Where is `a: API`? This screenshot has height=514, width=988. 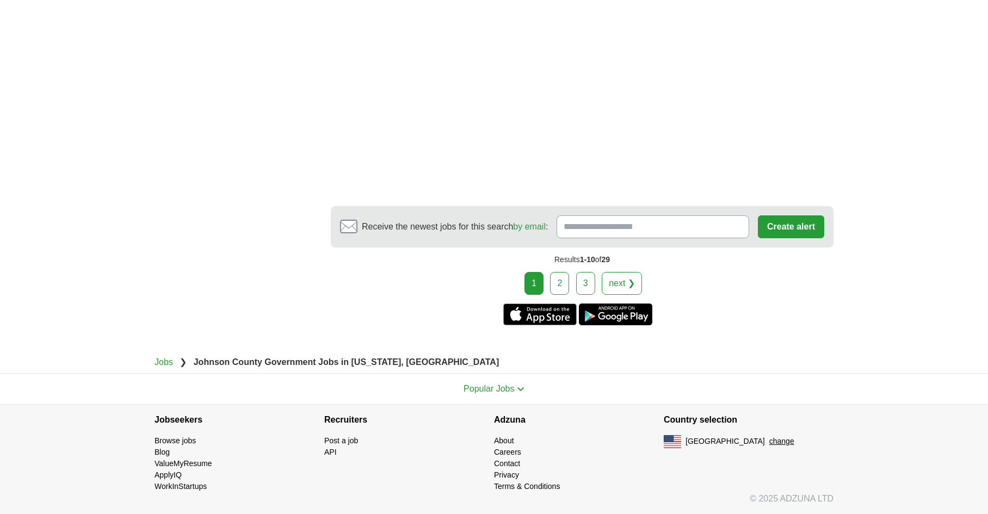 a: API is located at coordinates (330, 452).